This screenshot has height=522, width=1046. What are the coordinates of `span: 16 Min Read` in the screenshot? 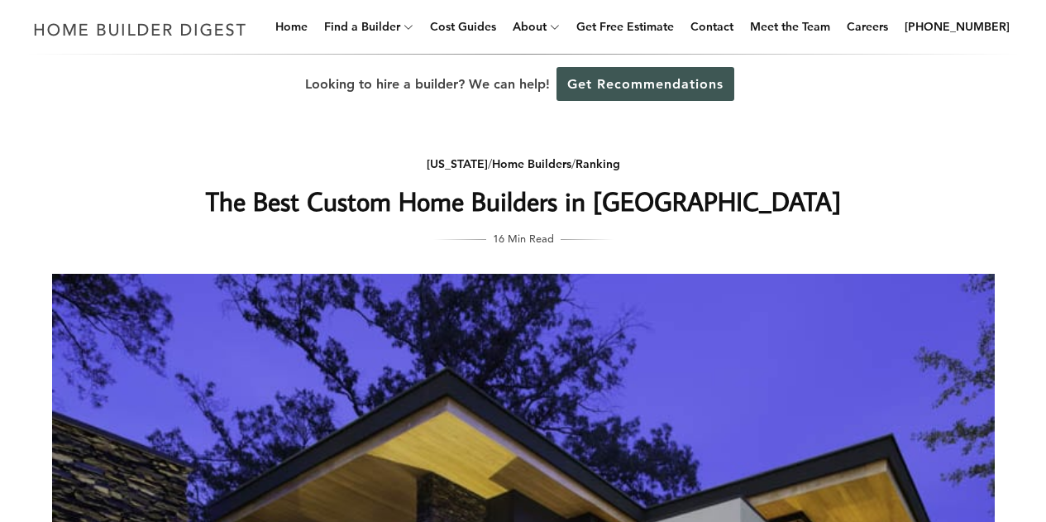 It's located at (524, 238).